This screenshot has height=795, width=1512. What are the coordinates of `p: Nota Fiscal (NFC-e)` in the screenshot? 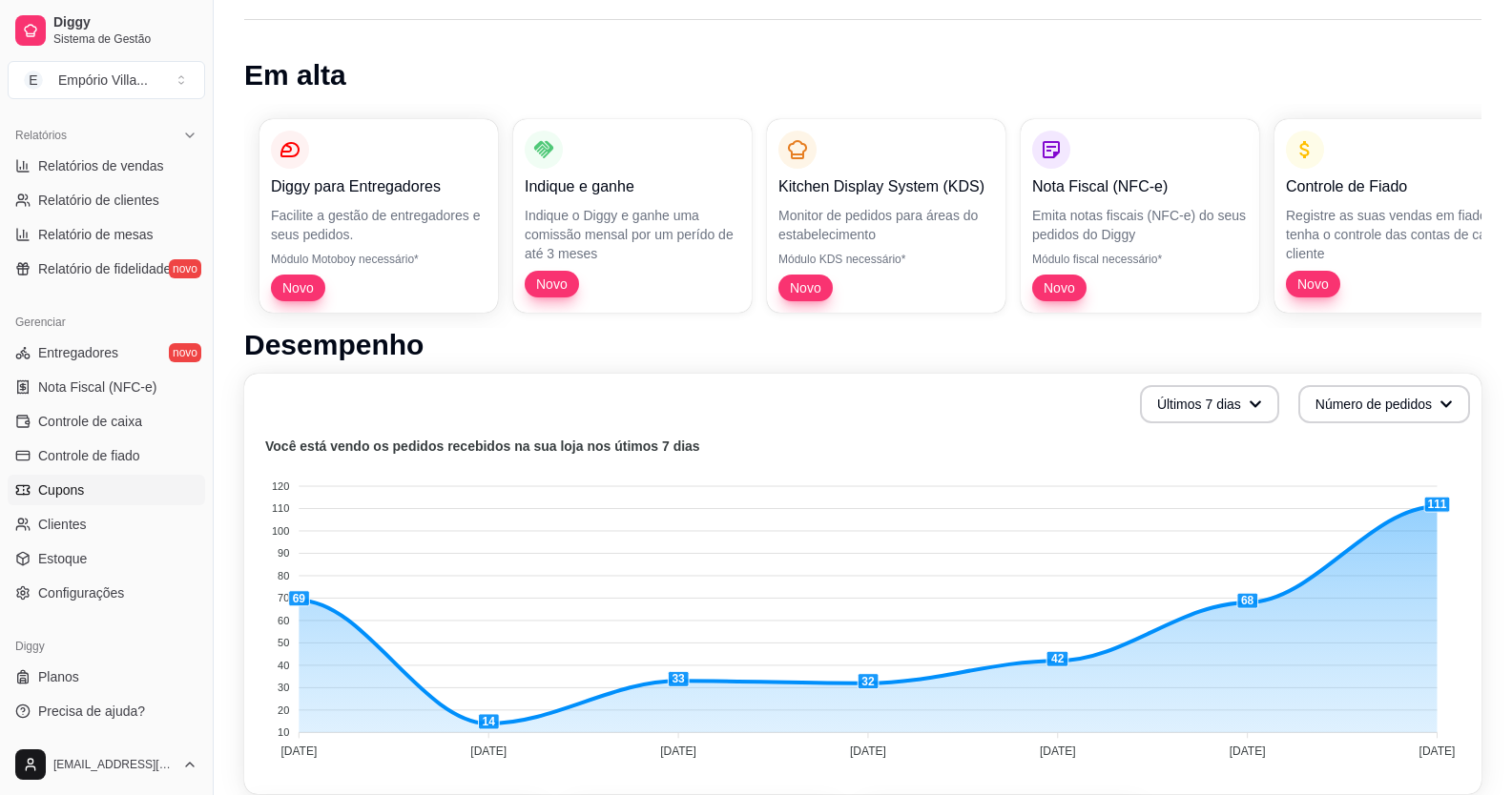 It's located at (1140, 187).